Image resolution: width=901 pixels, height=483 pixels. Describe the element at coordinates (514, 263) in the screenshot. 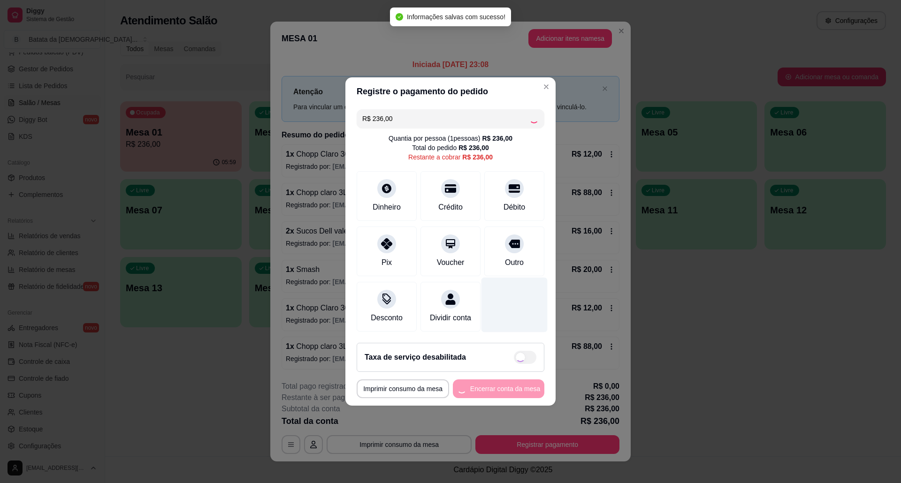

I see `div: Outro` at that location.